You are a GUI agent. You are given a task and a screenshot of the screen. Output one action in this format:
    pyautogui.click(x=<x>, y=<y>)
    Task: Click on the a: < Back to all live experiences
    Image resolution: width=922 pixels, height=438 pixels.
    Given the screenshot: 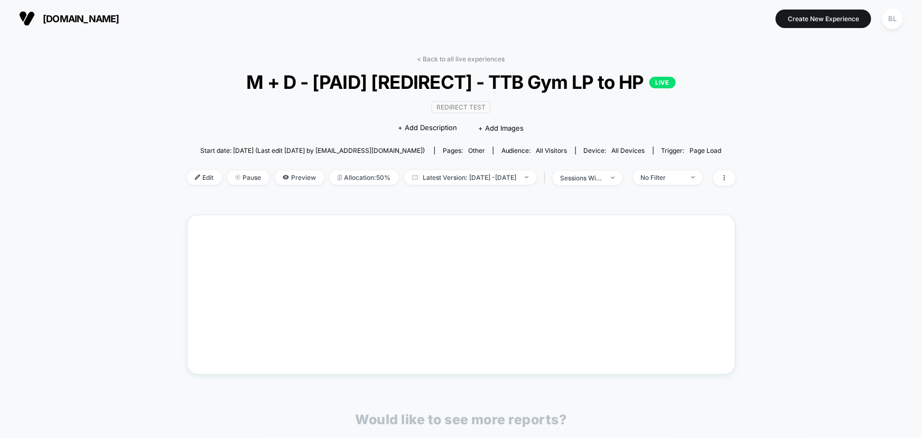 What is the action you would take?
    pyautogui.click(x=461, y=59)
    